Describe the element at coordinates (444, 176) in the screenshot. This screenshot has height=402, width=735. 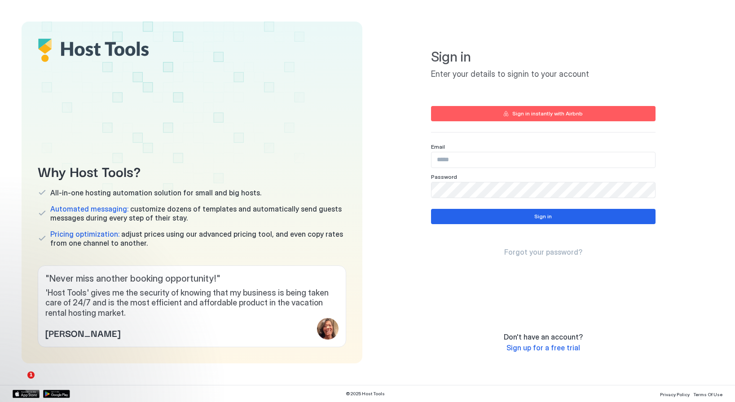
I see `span: Password` at that location.